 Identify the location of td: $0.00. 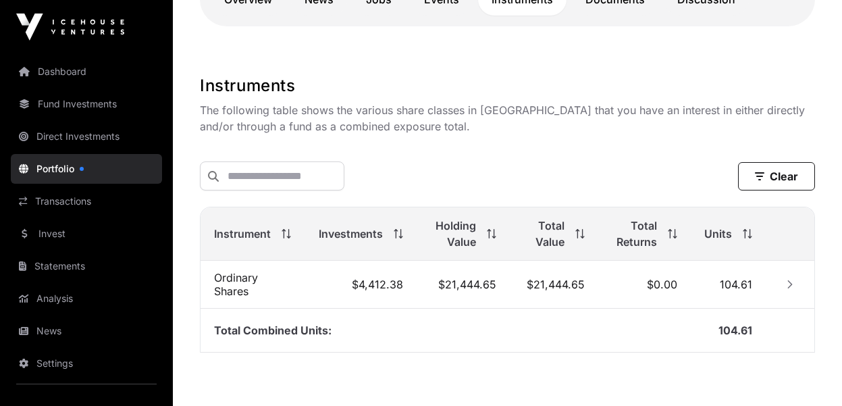
(644, 284).